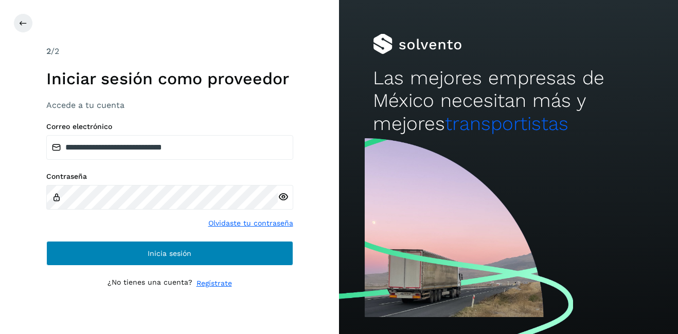 The width and height of the screenshot is (678, 334). I want to click on label: Correo electrónico, so click(170, 127).